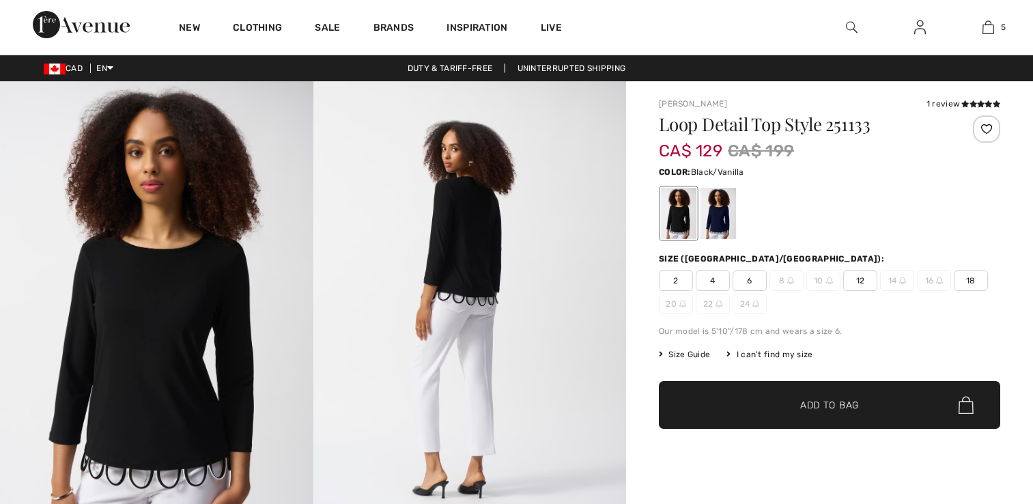 This screenshot has height=504, width=1033. I want to click on a: Sale, so click(327, 29).